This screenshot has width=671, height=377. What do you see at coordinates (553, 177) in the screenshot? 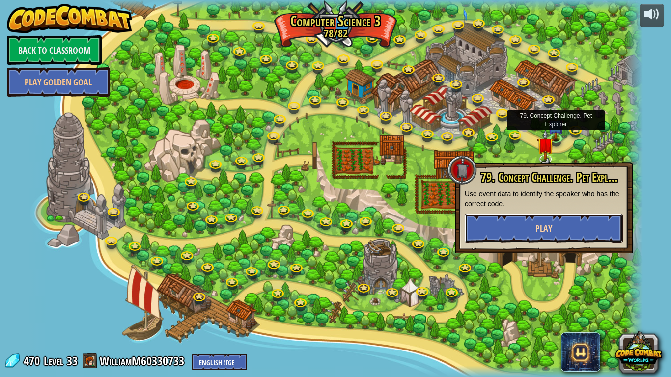
I see `span: 79. Concept Challenge. Pet Explorer` at bounding box center [553, 177].